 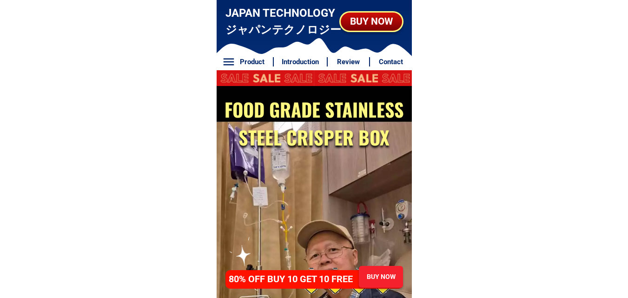 What do you see at coordinates (300, 62) in the screenshot?
I see `h6: Introduction` at bounding box center [300, 62].